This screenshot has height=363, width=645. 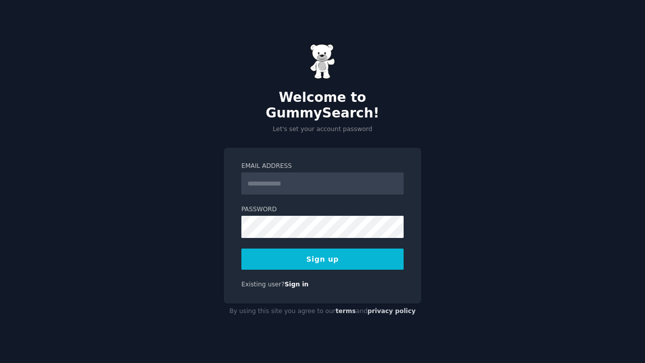 What do you see at coordinates (323, 105) in the screenshot?
I see `h2: Welcome to GummySearch!` at bounding box center [323, 105].